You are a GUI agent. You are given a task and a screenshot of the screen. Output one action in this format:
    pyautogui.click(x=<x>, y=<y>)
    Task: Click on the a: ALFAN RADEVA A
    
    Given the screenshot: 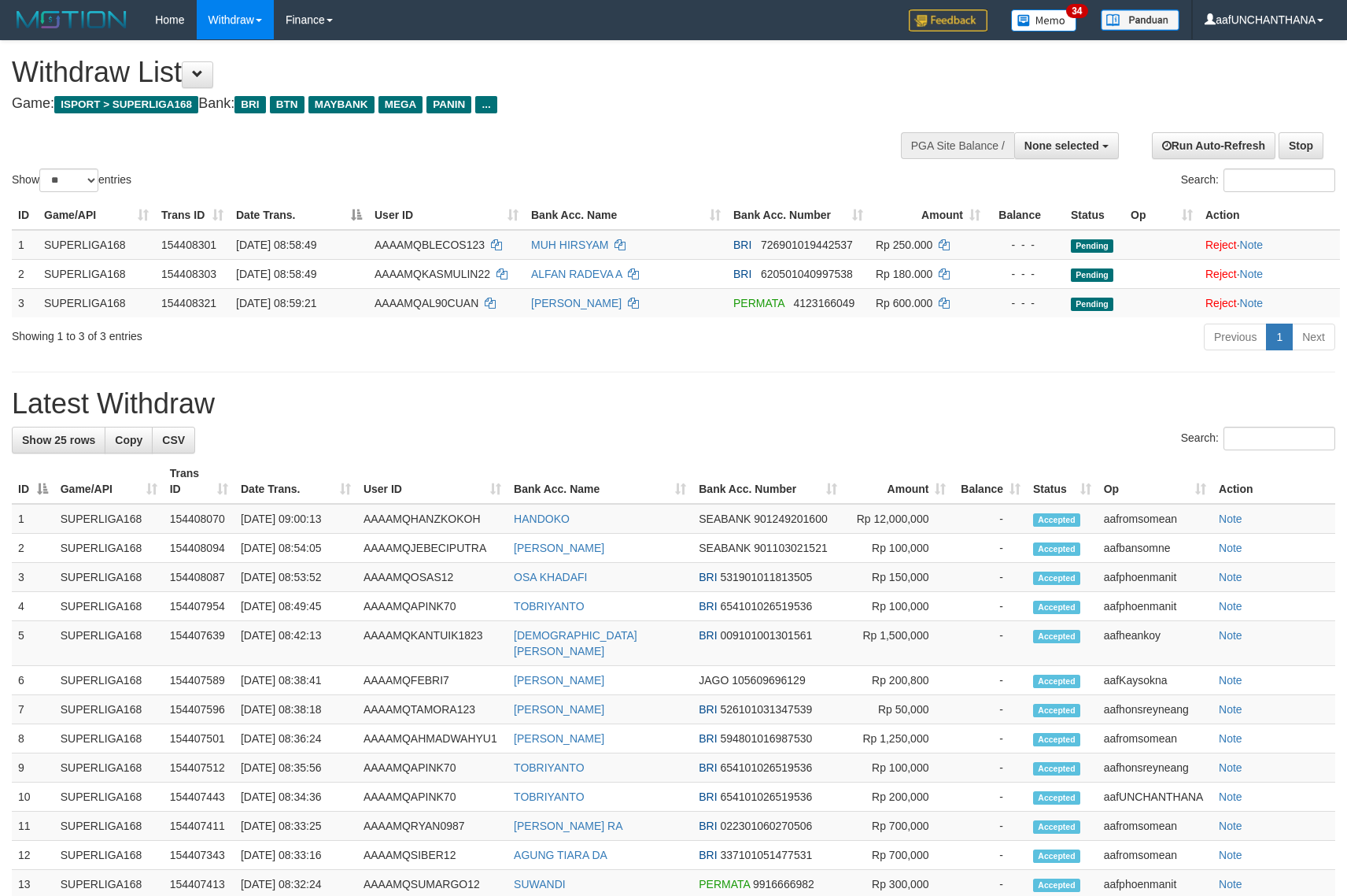 What is the action you would take?
    pyautogui.click(x=577, y=274)
    